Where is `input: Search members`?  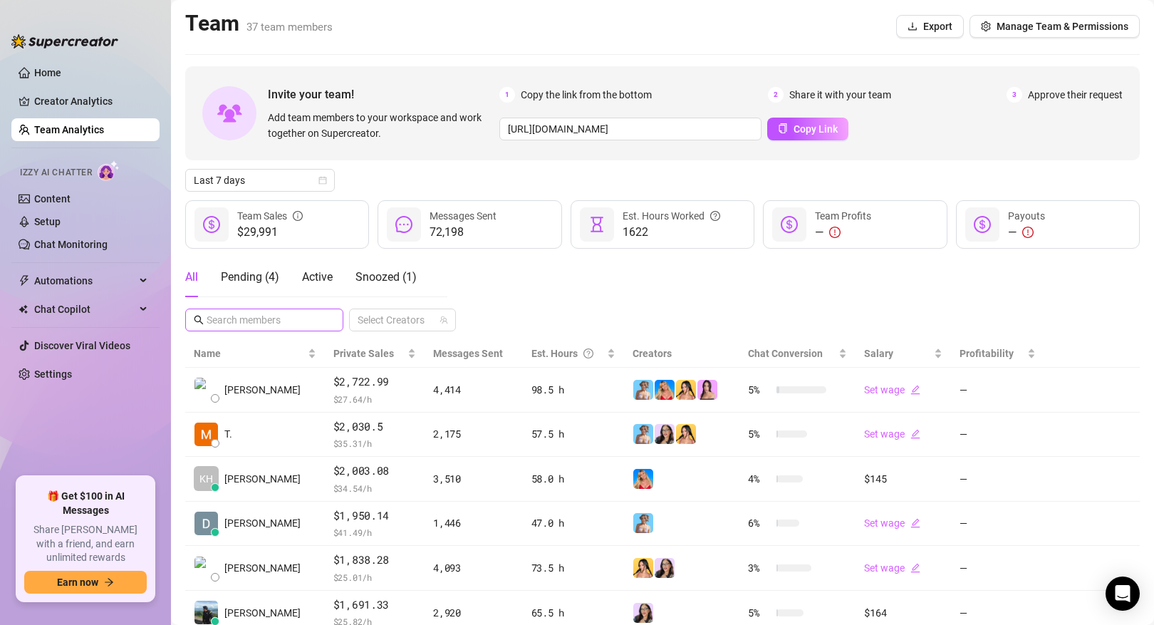
input: Search members is located at coordinates (265, 320).